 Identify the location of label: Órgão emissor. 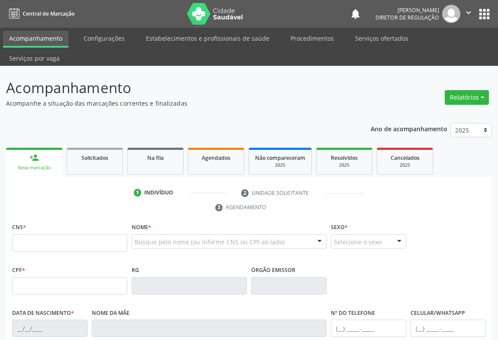
(273, 270).